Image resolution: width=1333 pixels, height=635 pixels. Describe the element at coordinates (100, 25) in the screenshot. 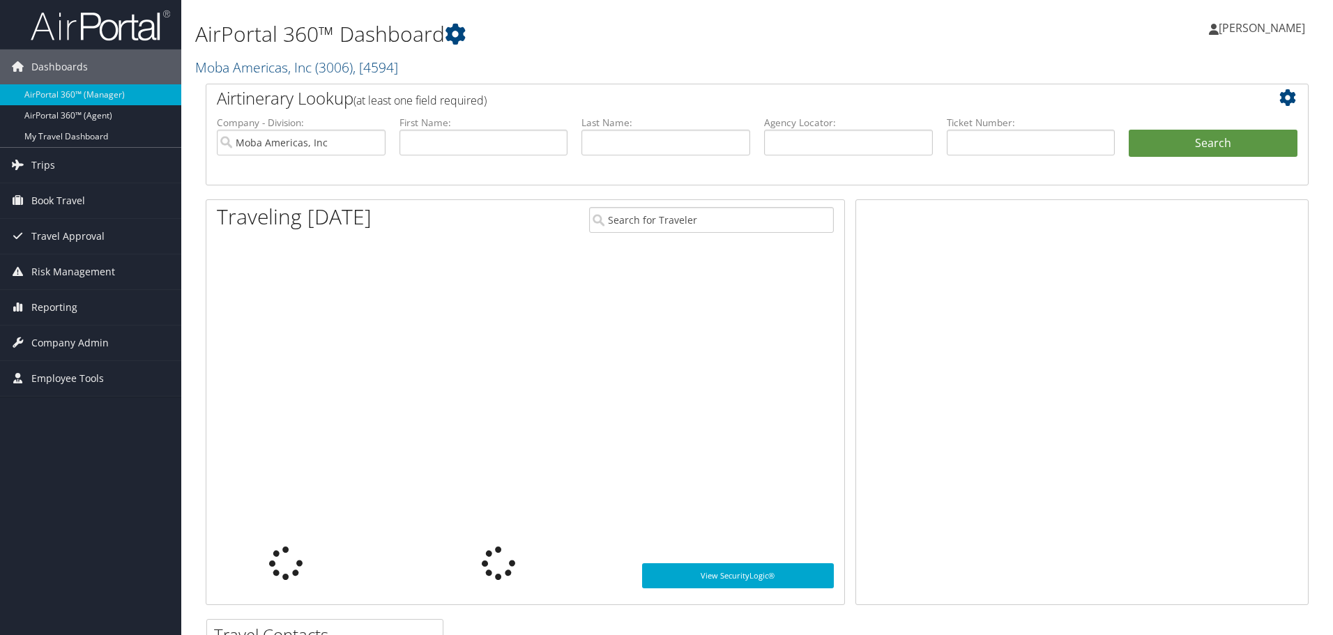

I see `img: airportal-logo.png` at that location.